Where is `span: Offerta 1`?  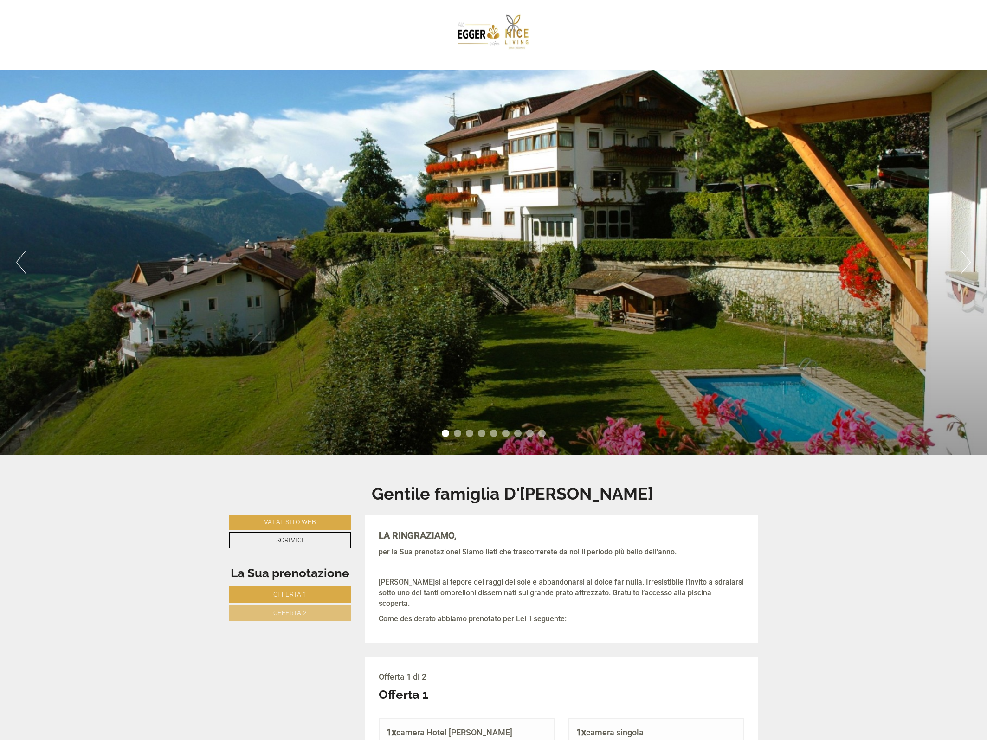
span: Offerta 1 is located at coordinates (290, 594).